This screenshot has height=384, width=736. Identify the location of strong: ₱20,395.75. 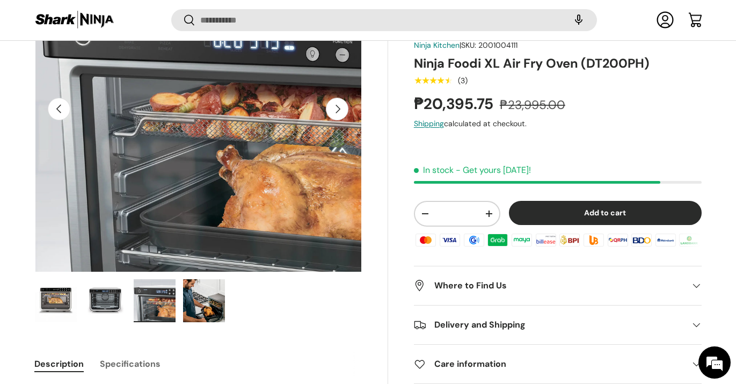
(455, 104).